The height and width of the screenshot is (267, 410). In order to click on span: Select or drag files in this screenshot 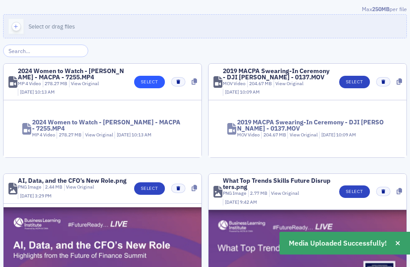, I will do `click(52, 26)`.